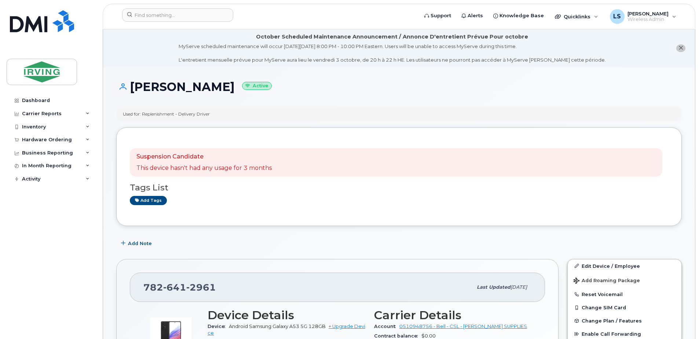 The height and width of the screenshot is (339, 699). Describe the element at coordinates (286, 315) in the screenshot. I see `h3: Device Details` at that location.